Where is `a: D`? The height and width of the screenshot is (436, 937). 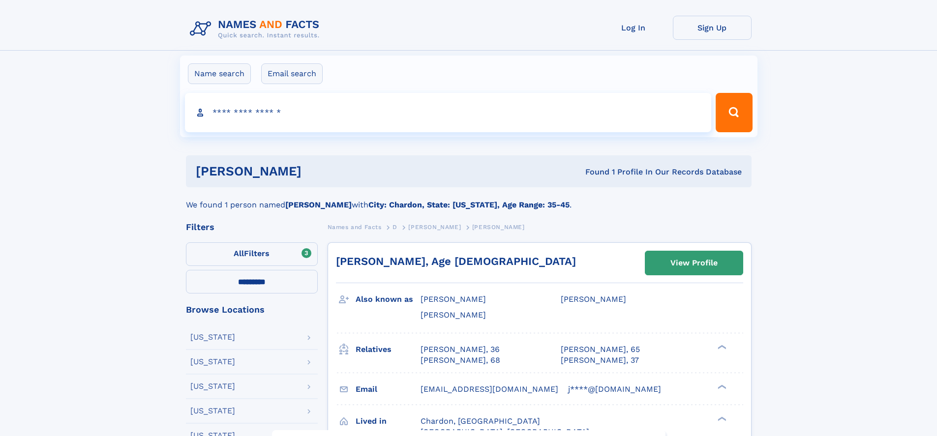 a: D is located at coordinates (395, 227).